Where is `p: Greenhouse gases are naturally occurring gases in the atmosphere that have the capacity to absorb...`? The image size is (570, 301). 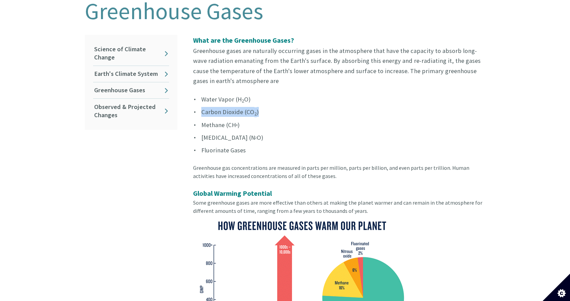
p: Greenhouse gases are naturally occurring gases in the atmosphere that have the capacity to absorb... is located at coordinates (339, 61).